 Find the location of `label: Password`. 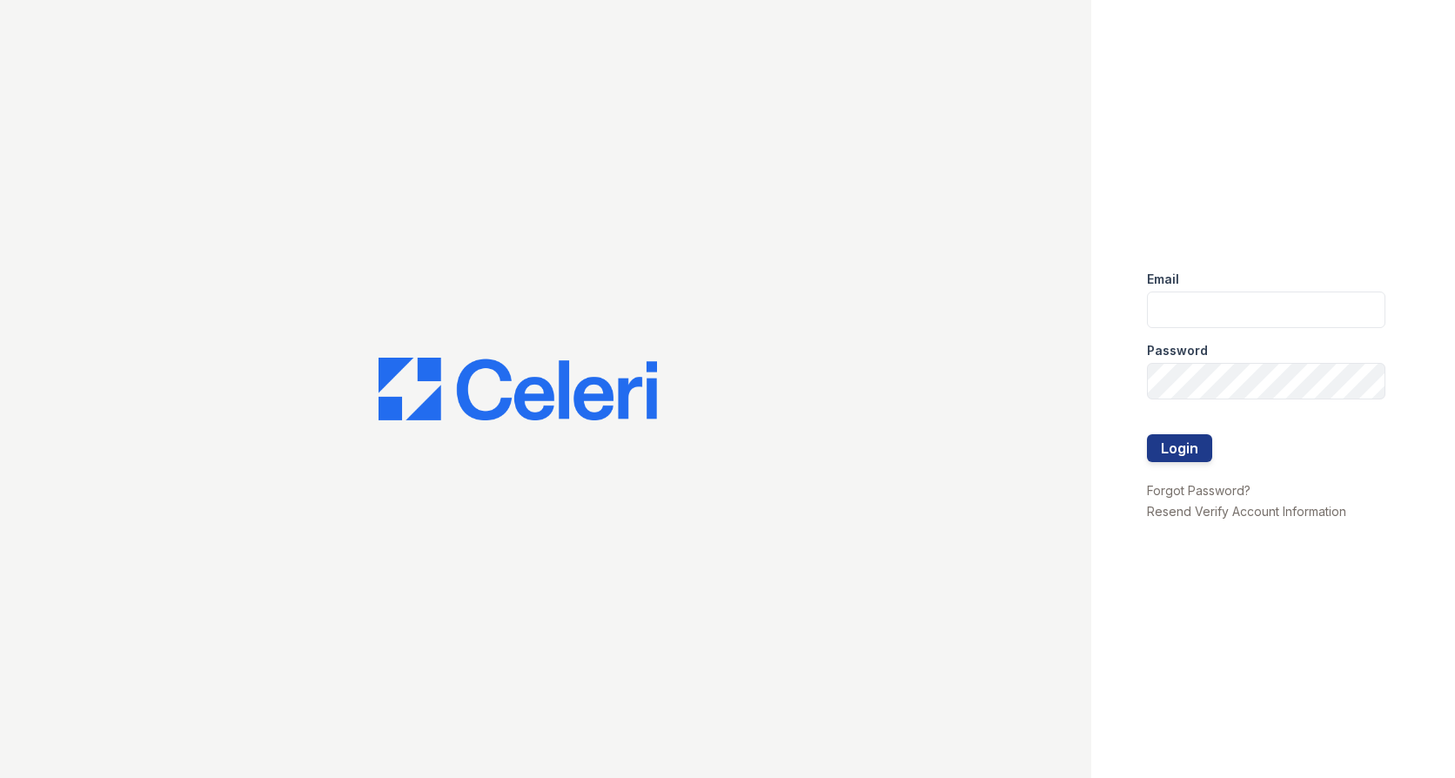

label: Password is located at coordinates (1178, 351).